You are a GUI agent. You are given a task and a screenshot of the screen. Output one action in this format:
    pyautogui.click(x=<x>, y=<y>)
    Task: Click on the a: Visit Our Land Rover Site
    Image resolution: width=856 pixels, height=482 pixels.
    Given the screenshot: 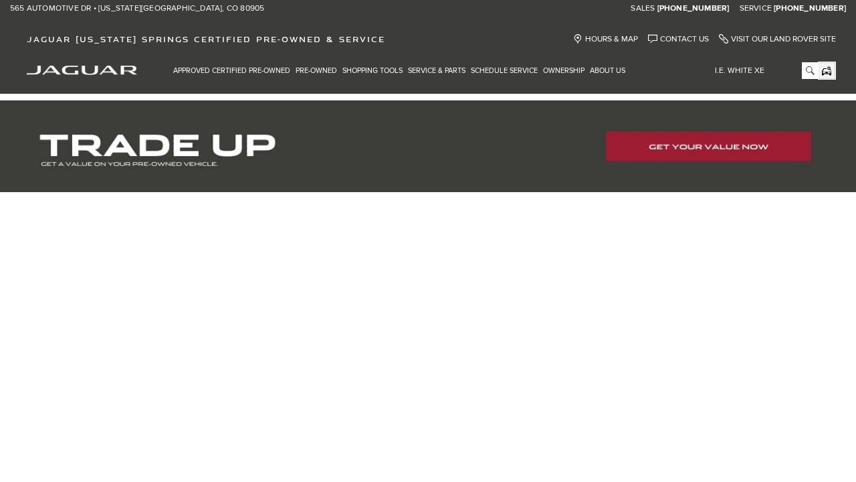 What is the action you would take?
    pyautogui.click(x=777, y=39)
    